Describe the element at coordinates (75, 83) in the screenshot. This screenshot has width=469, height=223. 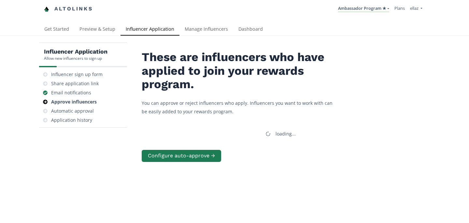
I see `div: Share application link` at that location.